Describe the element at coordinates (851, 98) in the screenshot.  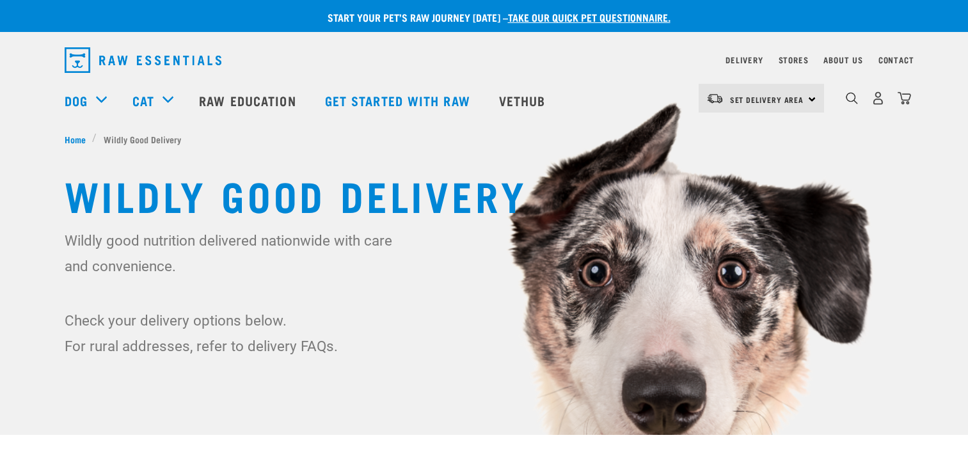
I see `img: home-icon-1@2x.png` at that location.